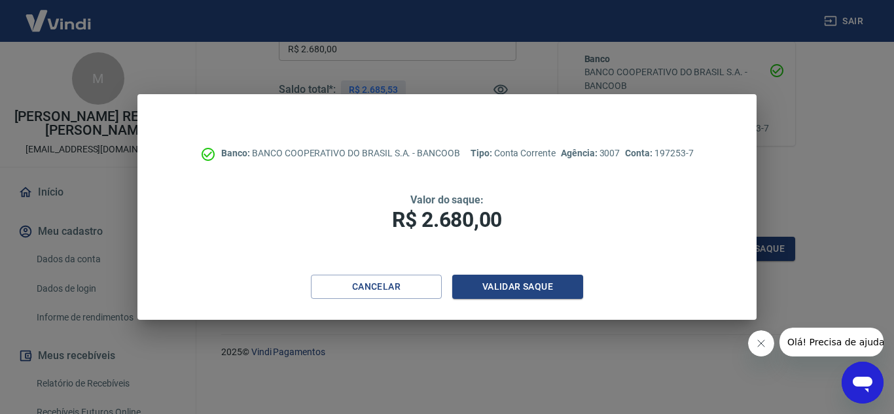 Image resolution: width=894 pixels, height=414 pixels. Describe the element at coordinates (639, 153) in the screenshot. I see `span: Conta:` at that location.